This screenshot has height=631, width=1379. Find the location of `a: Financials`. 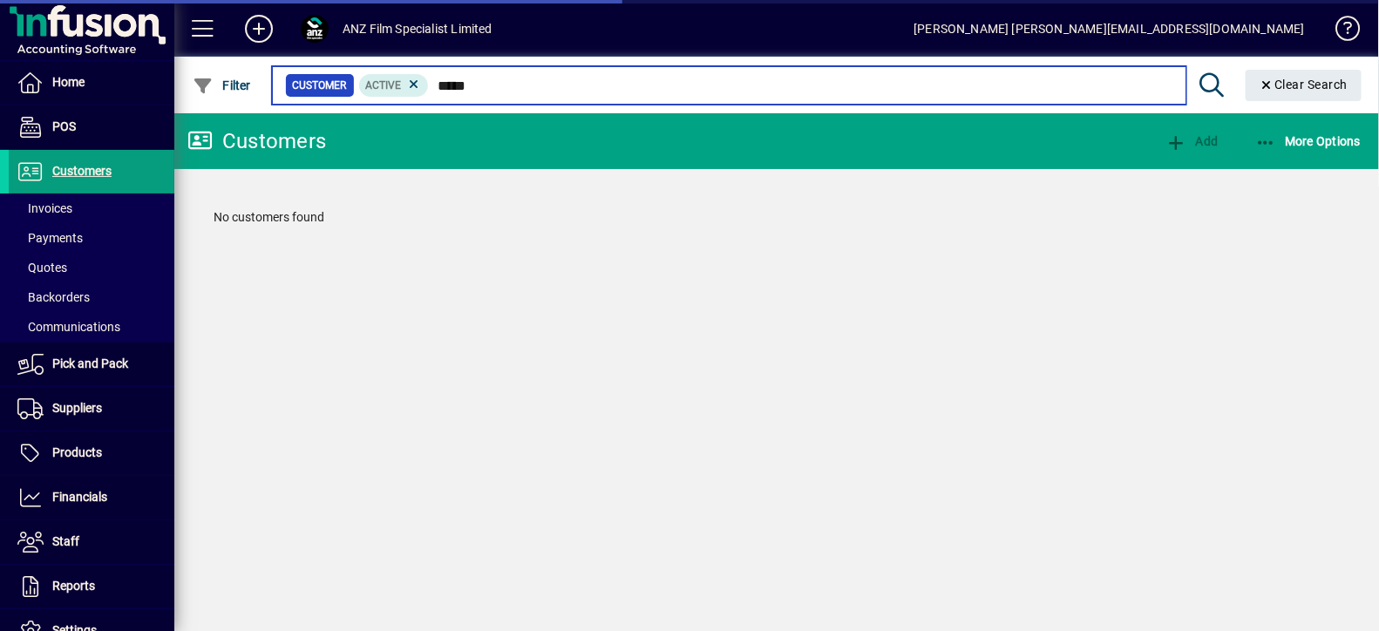

a: Financials is located at coordinates (92, 498).